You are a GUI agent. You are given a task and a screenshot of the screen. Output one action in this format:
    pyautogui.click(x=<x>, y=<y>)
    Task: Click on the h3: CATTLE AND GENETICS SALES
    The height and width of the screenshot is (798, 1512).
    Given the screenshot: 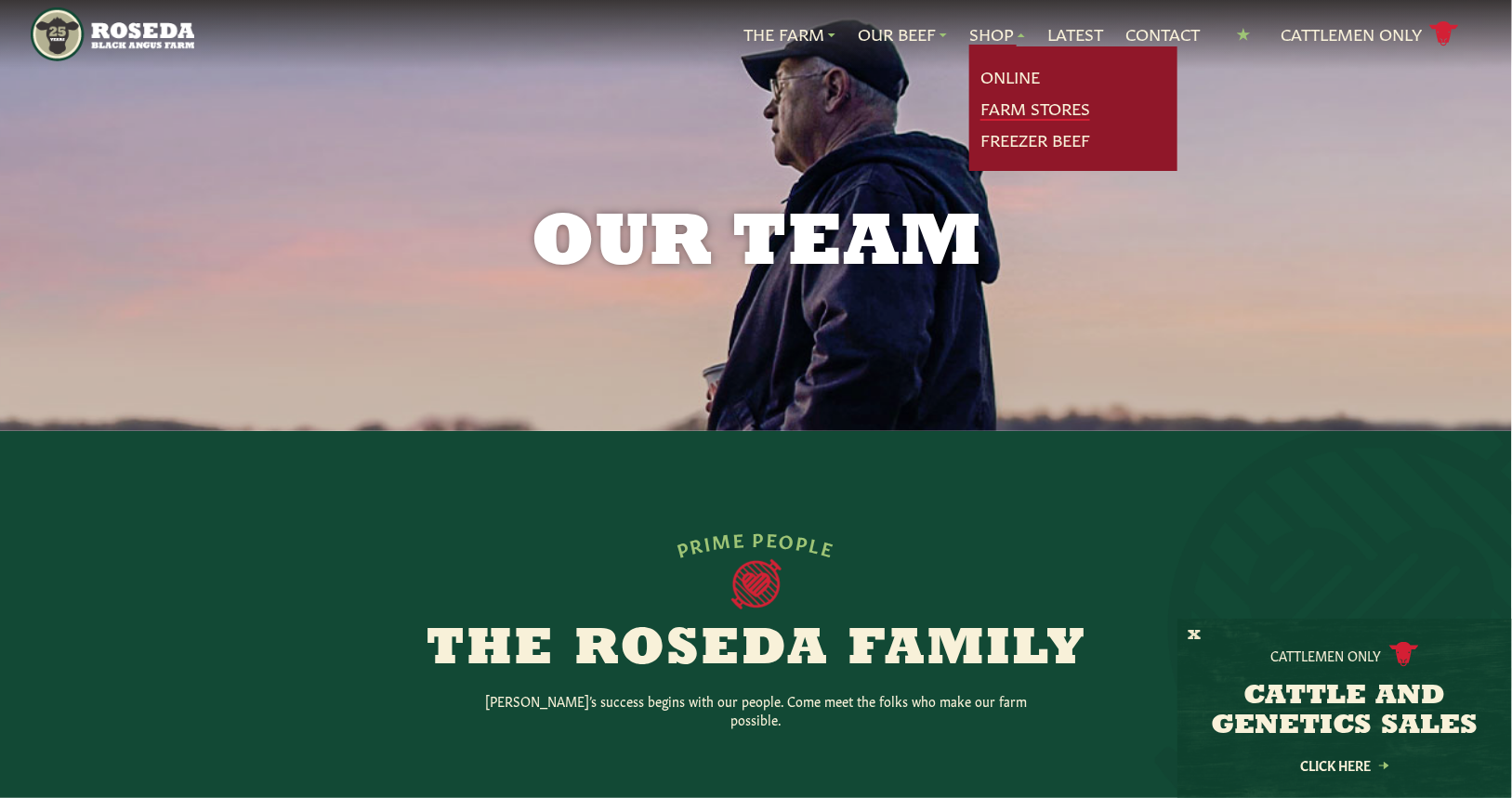 What is the action you would take?
    pyautogui.click(x=1344, y=712)
    